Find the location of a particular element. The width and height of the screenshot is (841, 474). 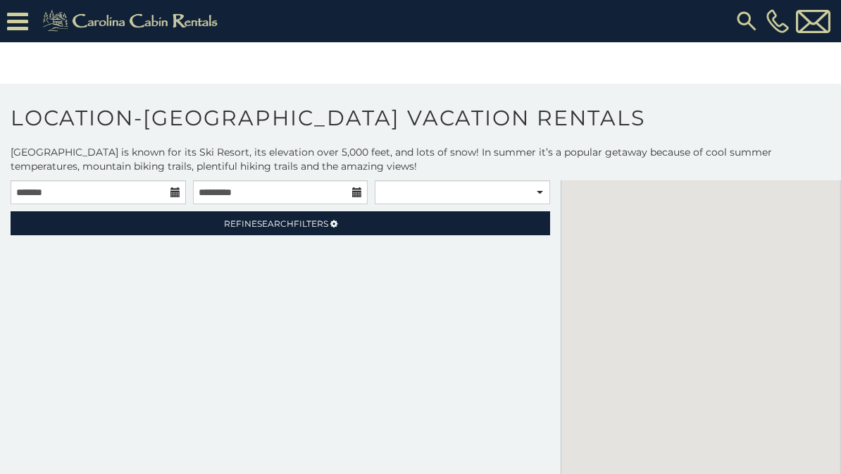

img: search-regular.svg is located at coordinates (747, 21).